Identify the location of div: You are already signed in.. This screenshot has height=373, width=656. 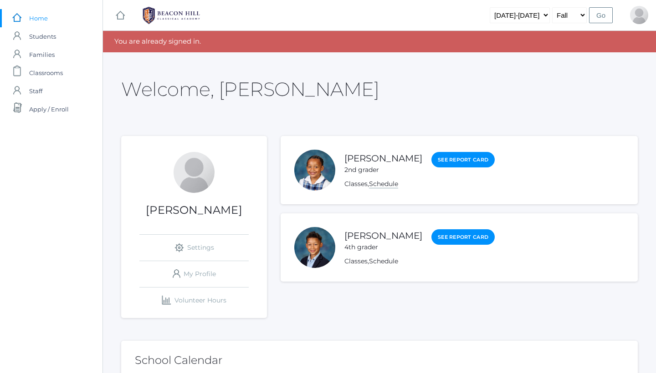
(379, 41).